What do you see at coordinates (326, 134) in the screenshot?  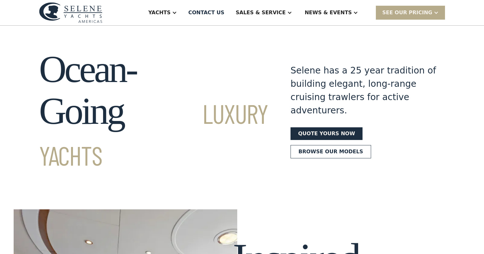 I see `a: Quote yours now` at bounding box center [326, 134].